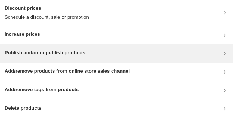 This screenshot has height=118, width=233. I want to click on p: Schedule a discount, sale or promotion, so click(47, 17).